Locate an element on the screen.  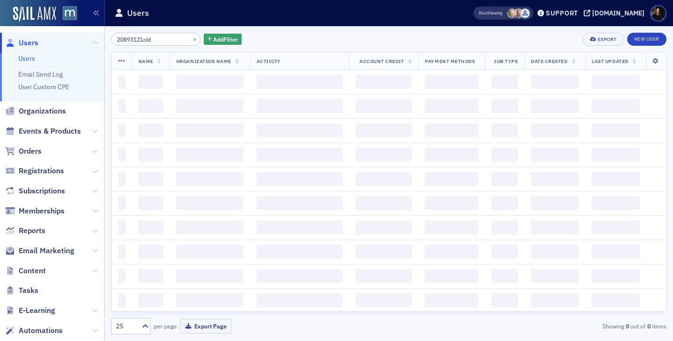
a: Orders is located at coordinates (23, 151).